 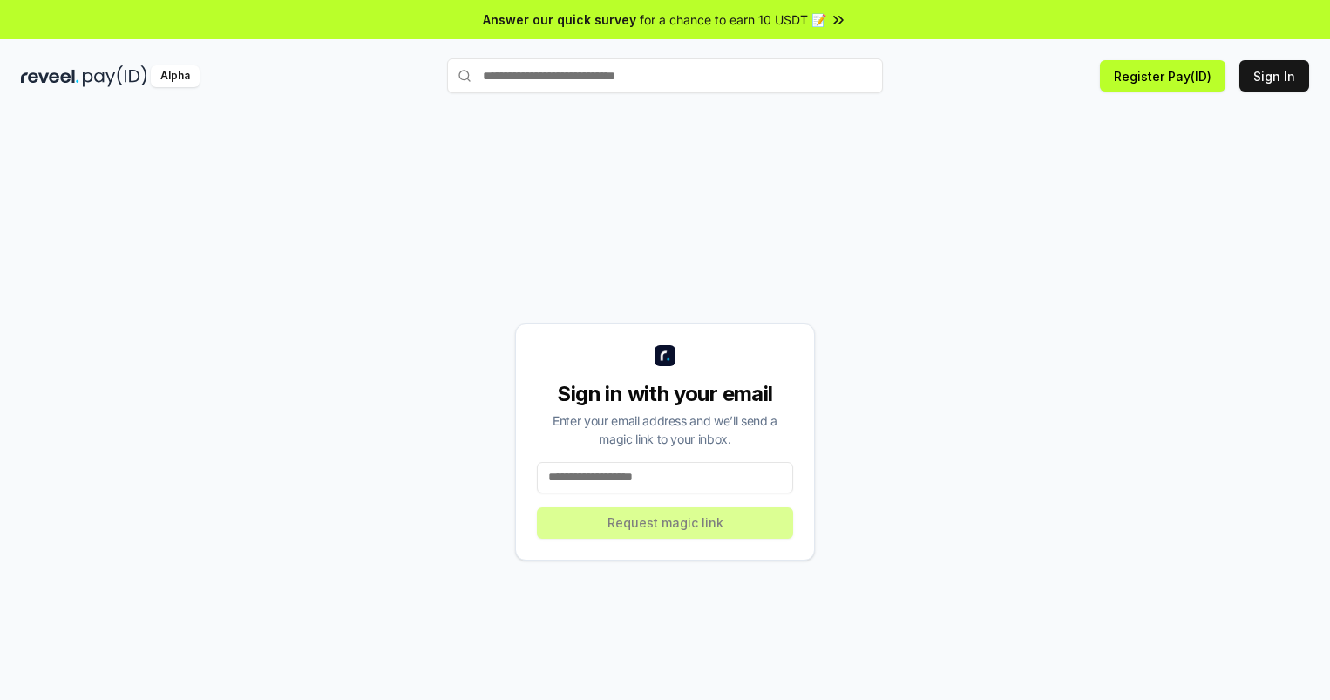 I want to click on div: Enter your email address and we’ll send a magic link to your inbox., so click(x=665, y=430).